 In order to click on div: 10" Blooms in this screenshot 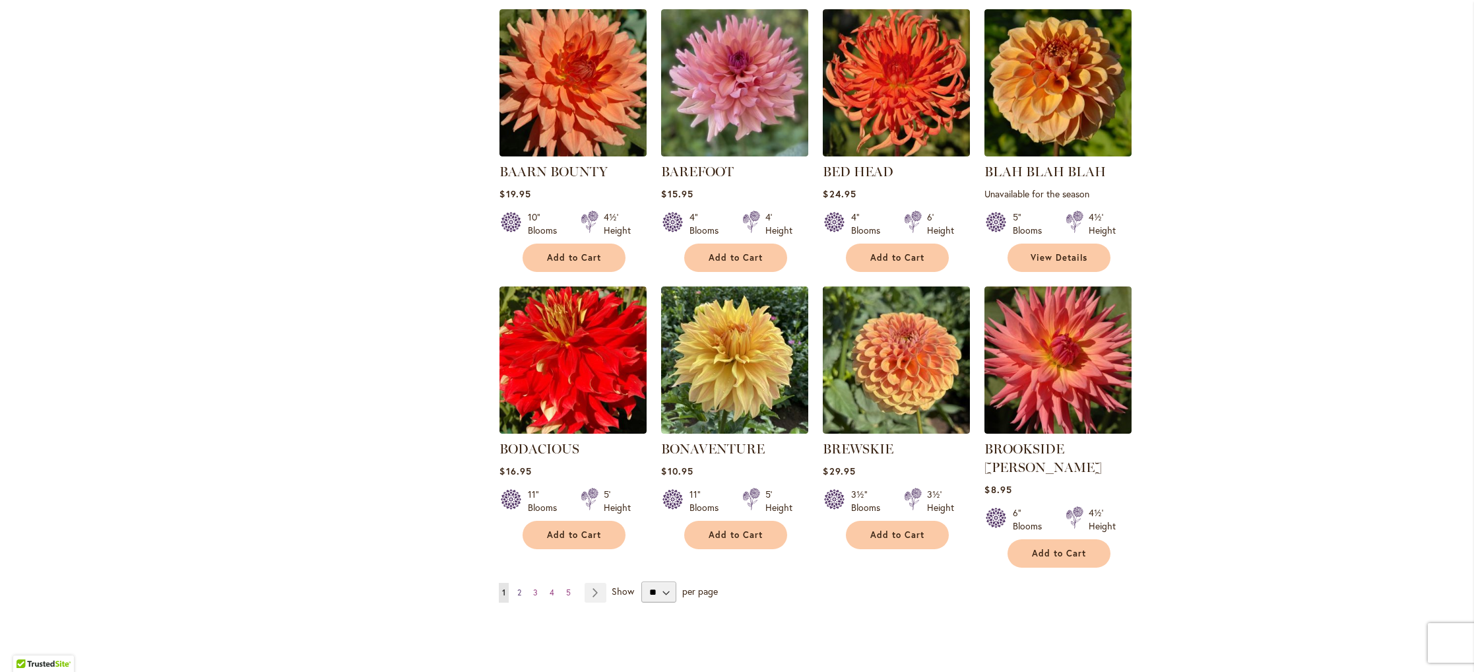, I will do `click(546, 224)`.